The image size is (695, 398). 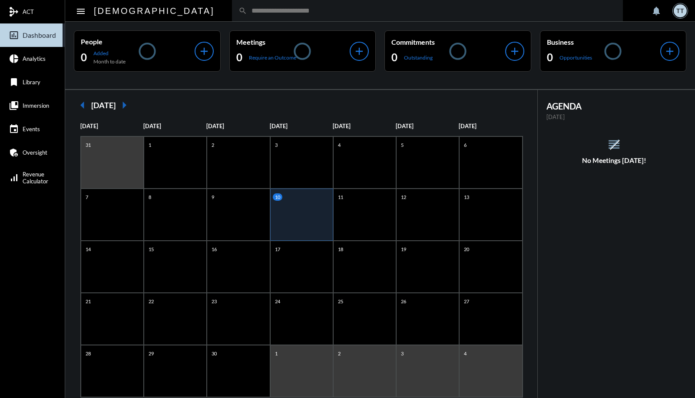 What do you see at coordinates (81, 11) in the screenshot?
I see `mat-icon: Side nav toggle icon` at bounding box center [81, 11].